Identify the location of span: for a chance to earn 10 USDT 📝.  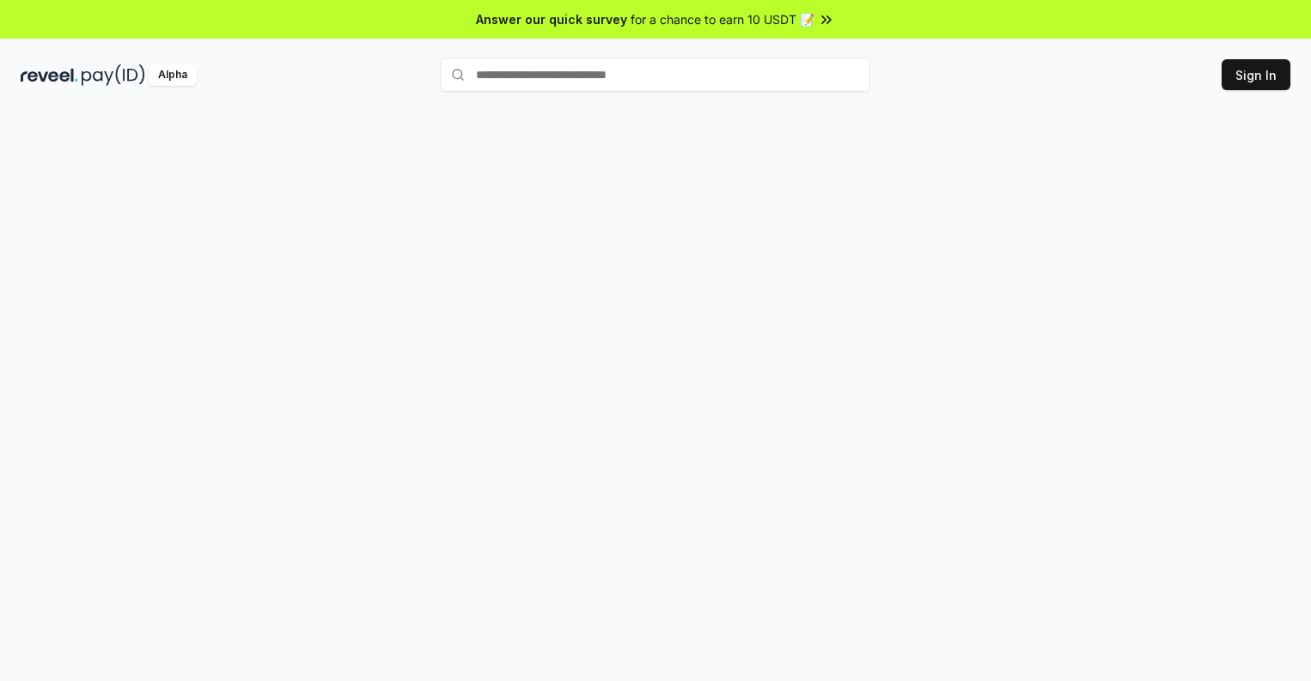
(722, 19).